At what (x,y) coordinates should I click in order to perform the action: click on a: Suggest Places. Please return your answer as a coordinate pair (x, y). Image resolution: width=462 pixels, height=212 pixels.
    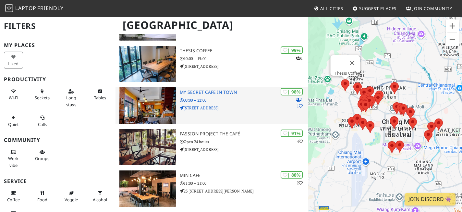
    Looking at the image, I should click on (375, 8).